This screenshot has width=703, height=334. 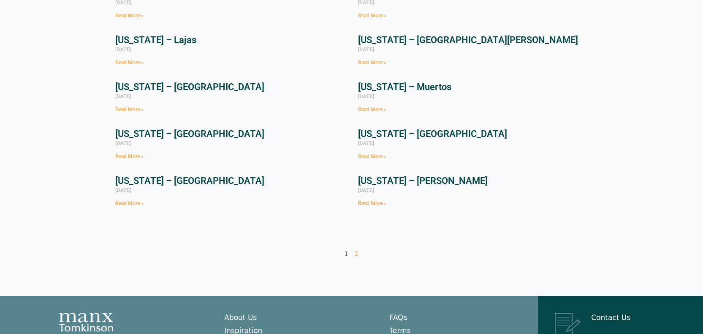 I want to click on a: 2, so click(x=356, y=253).